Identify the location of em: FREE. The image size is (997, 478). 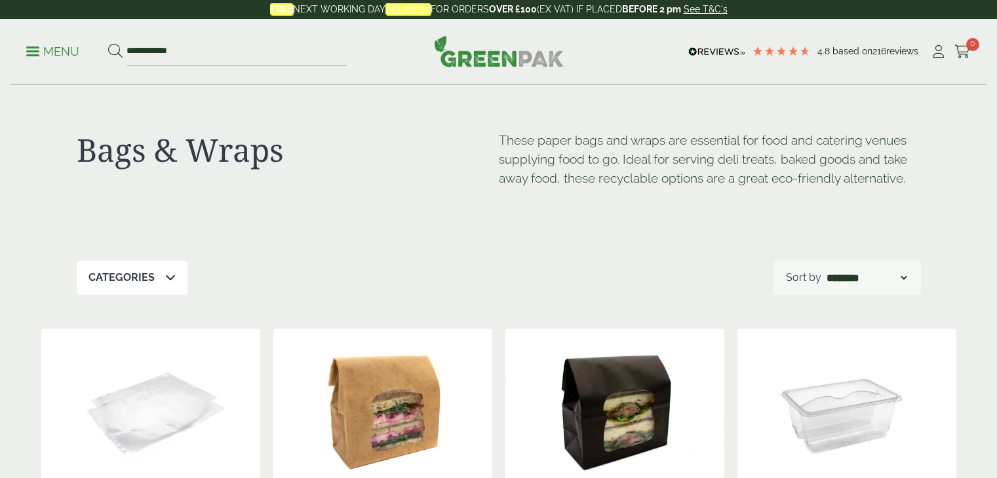
(281, 9).